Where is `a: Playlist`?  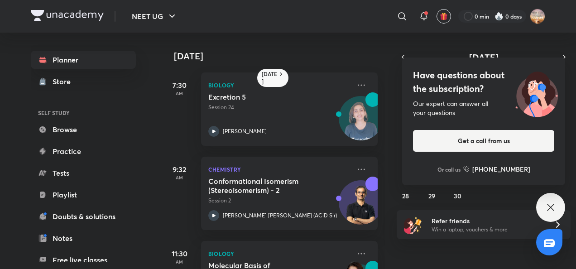
a: Playlist is located at coordinates (83, 195).